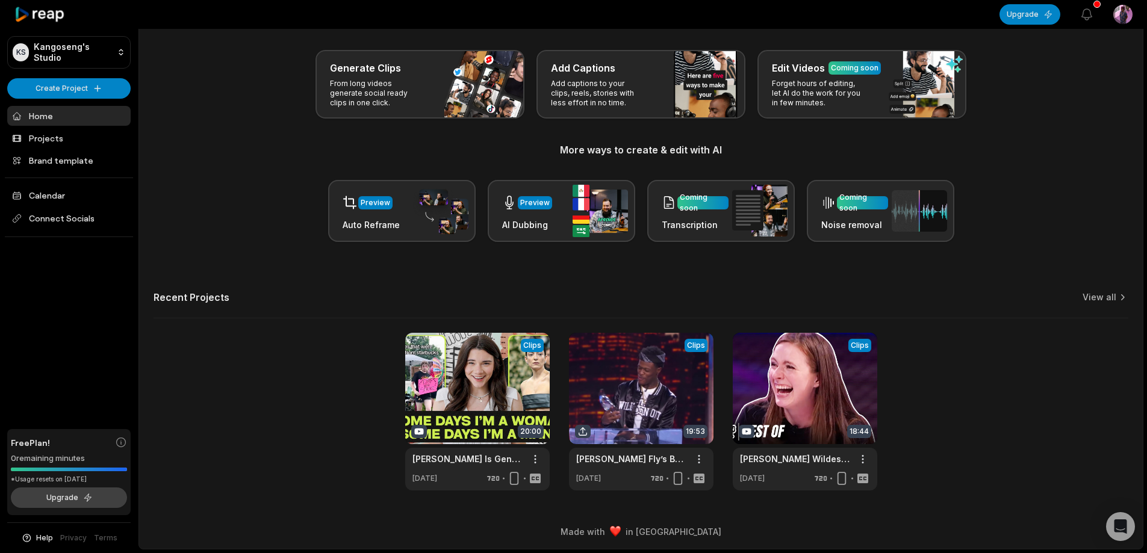  What do you see at coordinates (1099, 297) in the screenshot?
I see `a: View all` at bounding box center [1099, 297].